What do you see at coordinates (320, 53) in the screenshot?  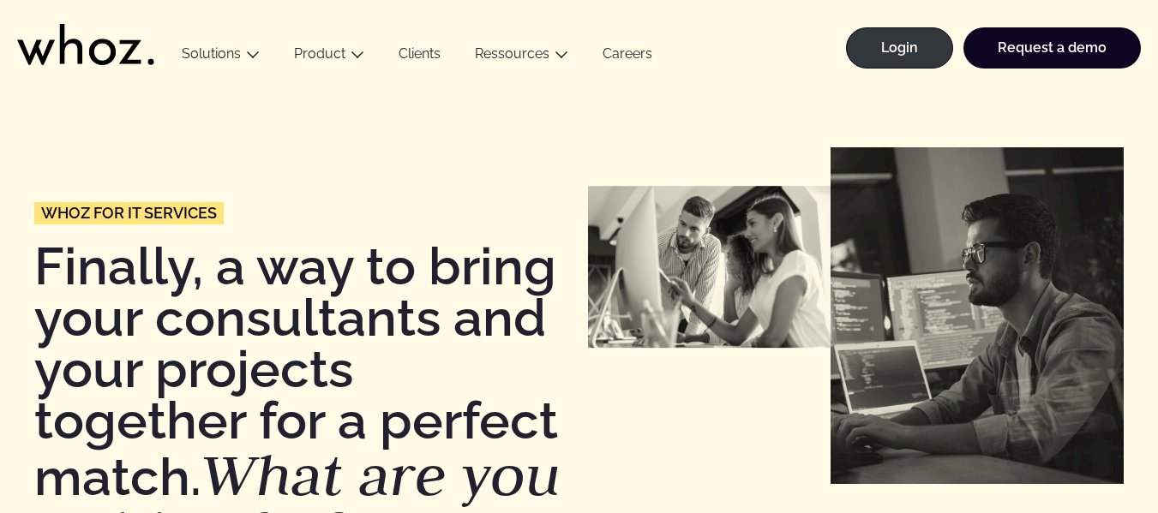 I see `a: Product` at bounding box center [320, 53].